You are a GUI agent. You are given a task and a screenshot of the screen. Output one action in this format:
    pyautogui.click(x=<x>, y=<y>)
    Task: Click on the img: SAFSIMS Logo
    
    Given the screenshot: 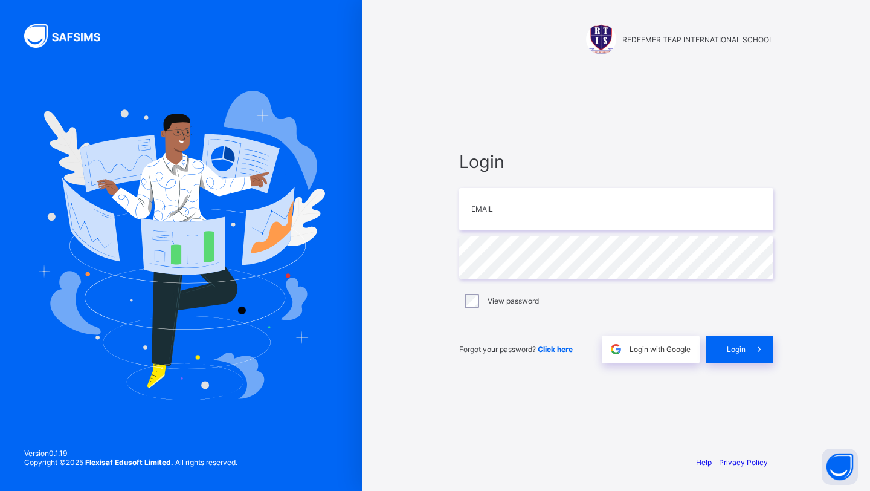 What is the action you would take?
    pyautogui.click(x=70, y=36)
    